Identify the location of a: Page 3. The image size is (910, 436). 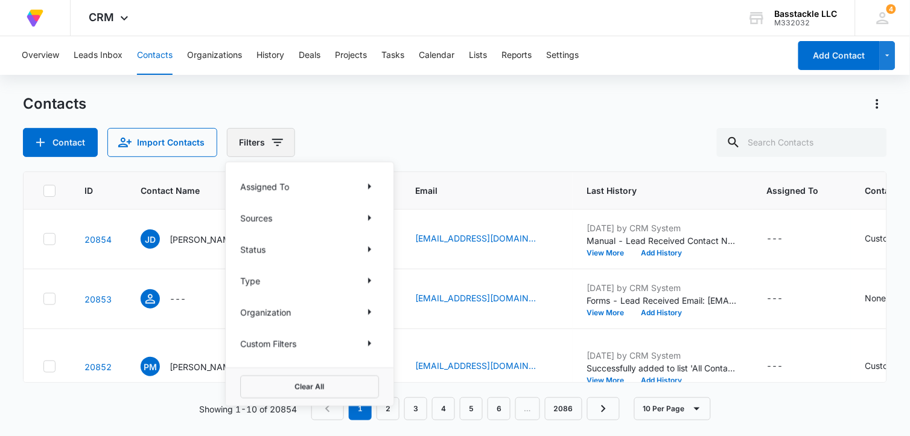
(416, 409).